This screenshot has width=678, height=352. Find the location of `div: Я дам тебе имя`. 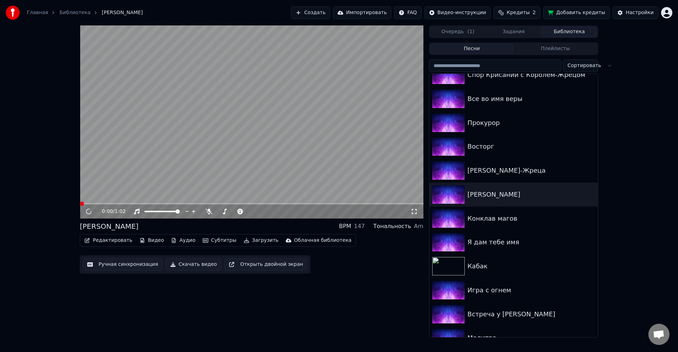

div: Я дам тебе имя is located at coordinates (531, 242).